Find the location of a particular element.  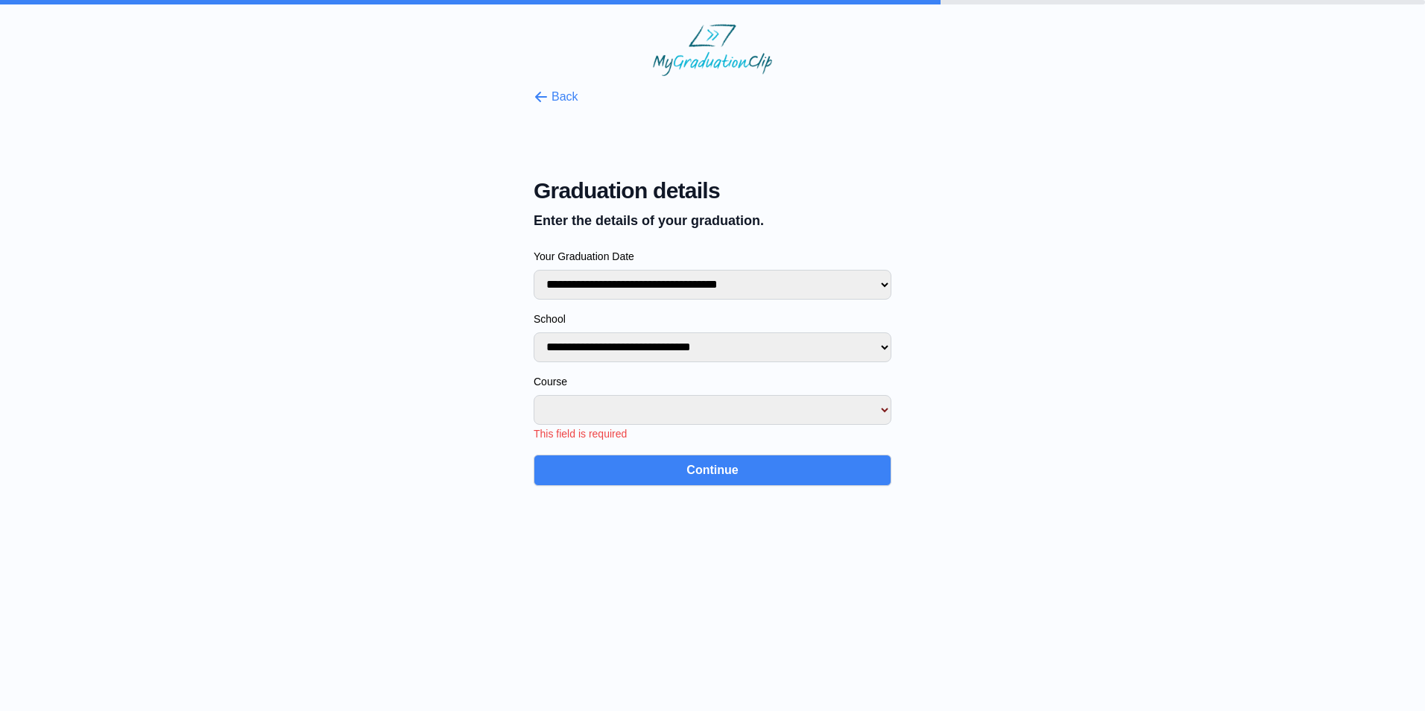

img: MyGraduationClip is located at coordinates (712, 50).